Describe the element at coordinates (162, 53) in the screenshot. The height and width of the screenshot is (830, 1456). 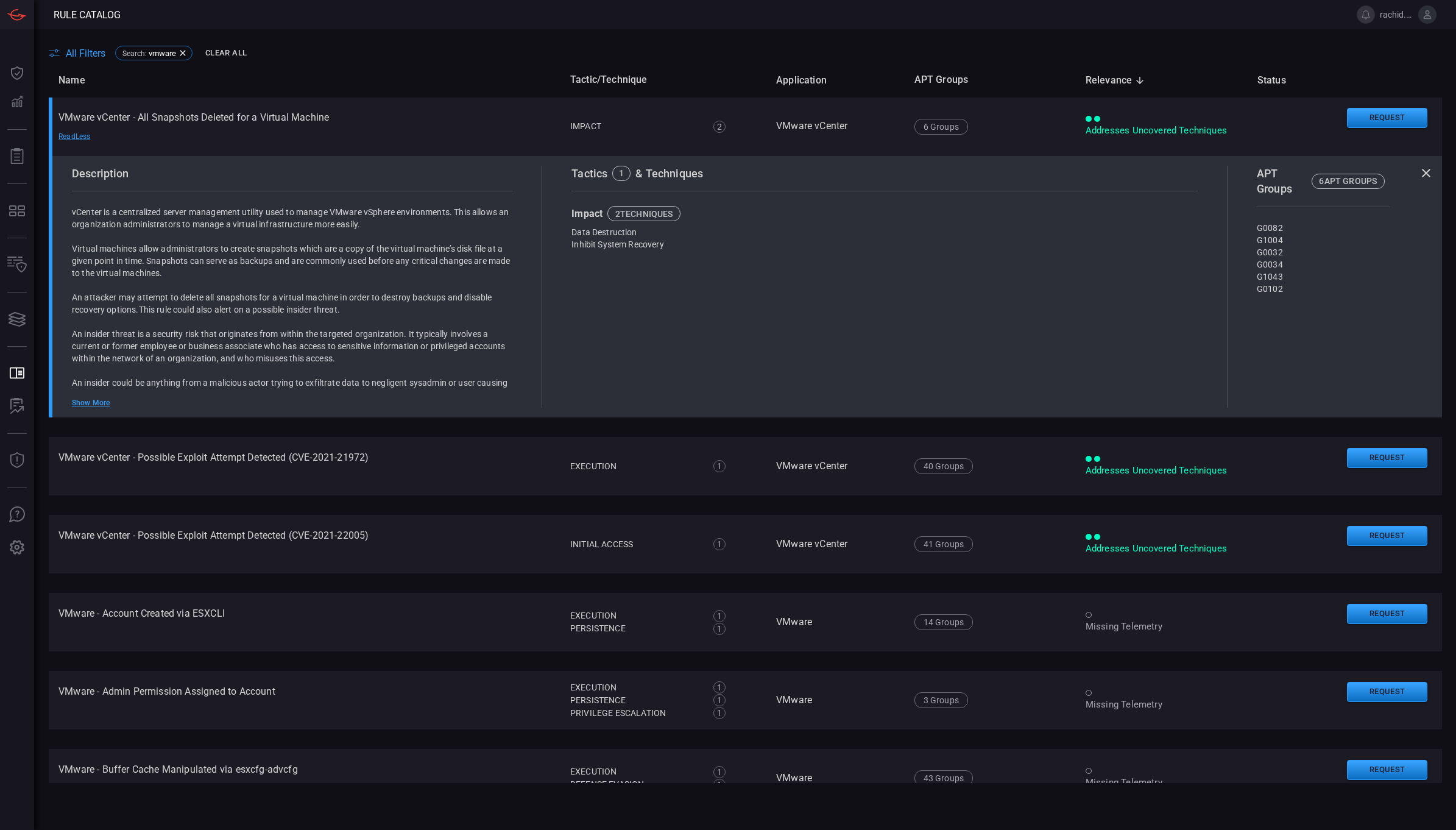
I see `span: vmware` at that location.